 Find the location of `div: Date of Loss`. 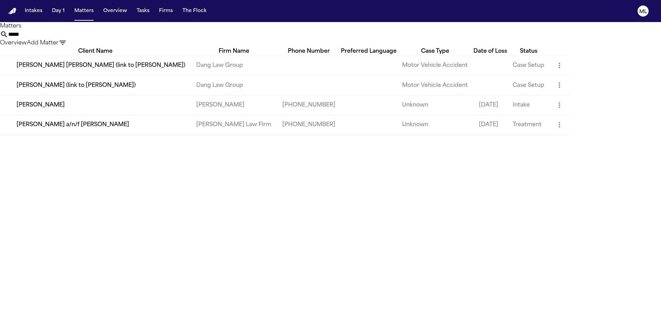

div: Date of Loss is located at coordinates (490, 51).